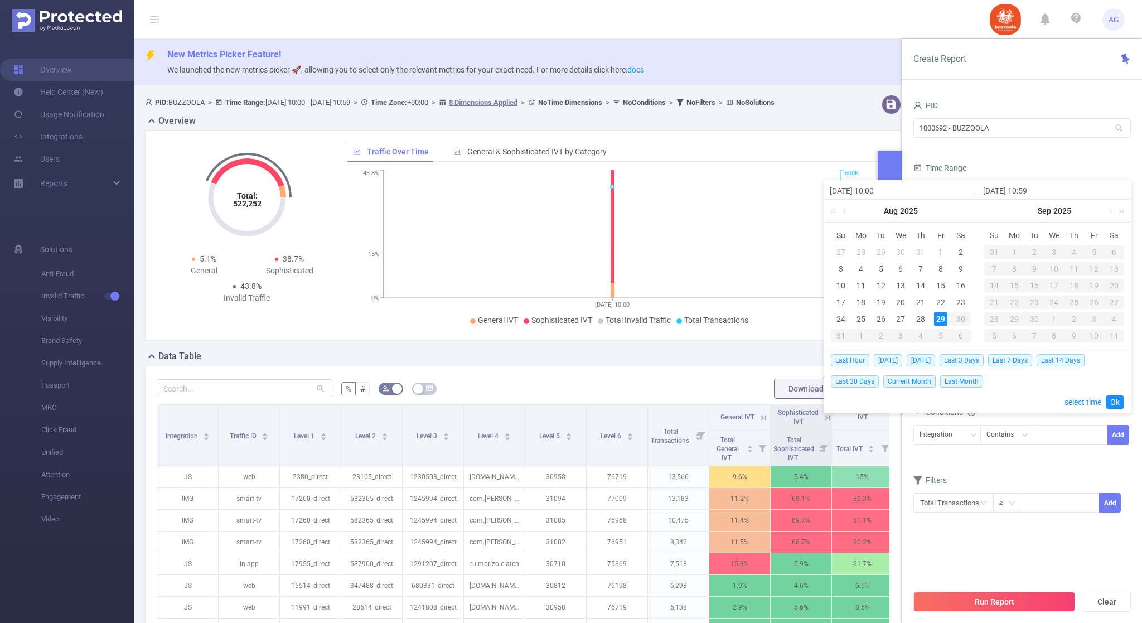  I want to click on div: 28, so click(920, 319).